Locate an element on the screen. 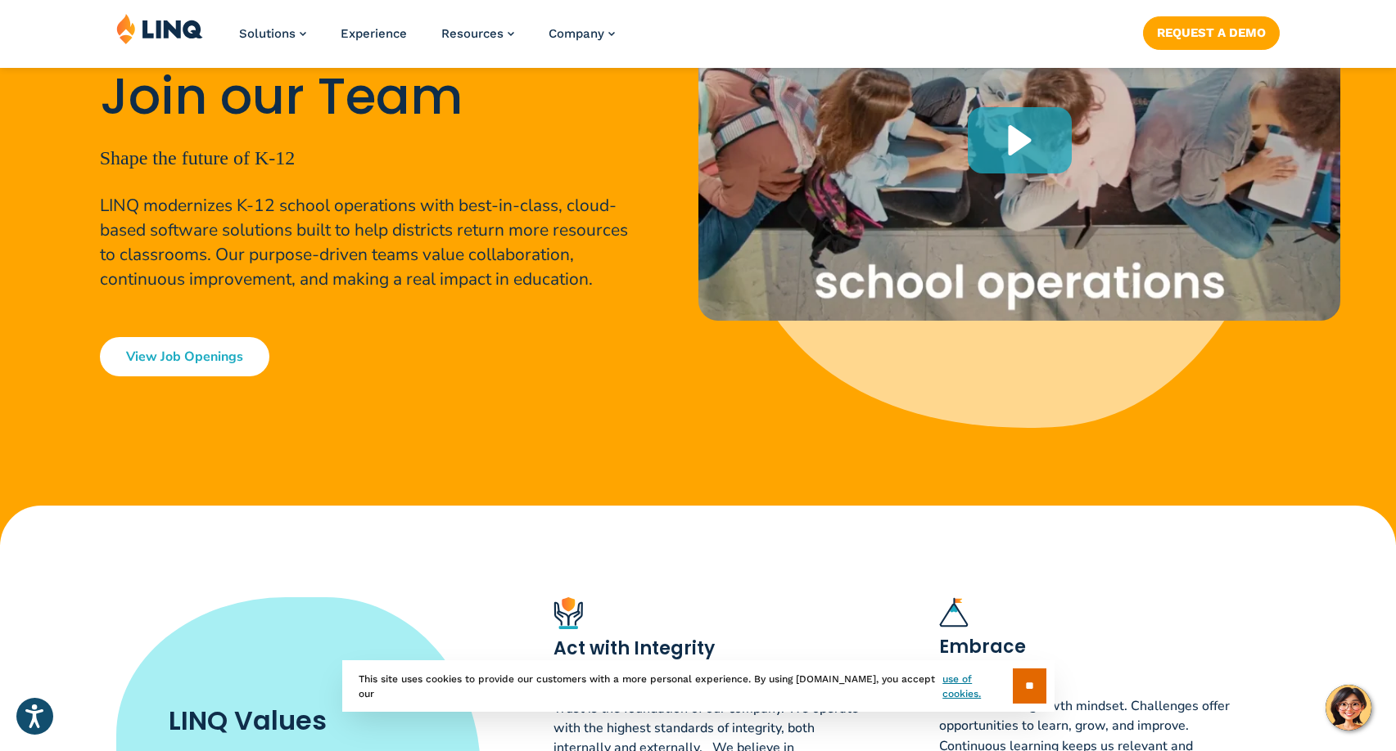 Image resolution: width=1396 pixels, height=751 pixels. a: Request a Demo is located at coordinates (1211, 33).